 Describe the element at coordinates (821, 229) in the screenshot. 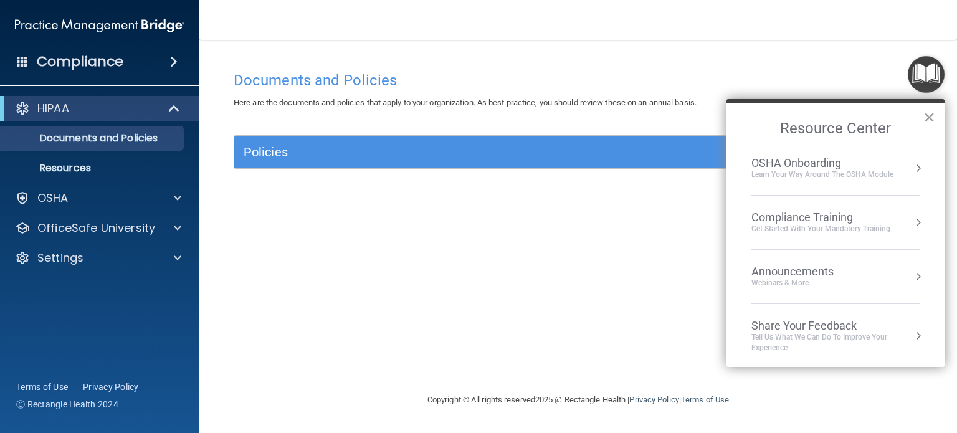

I see `div: Get Started with your mandatory training` at that location.